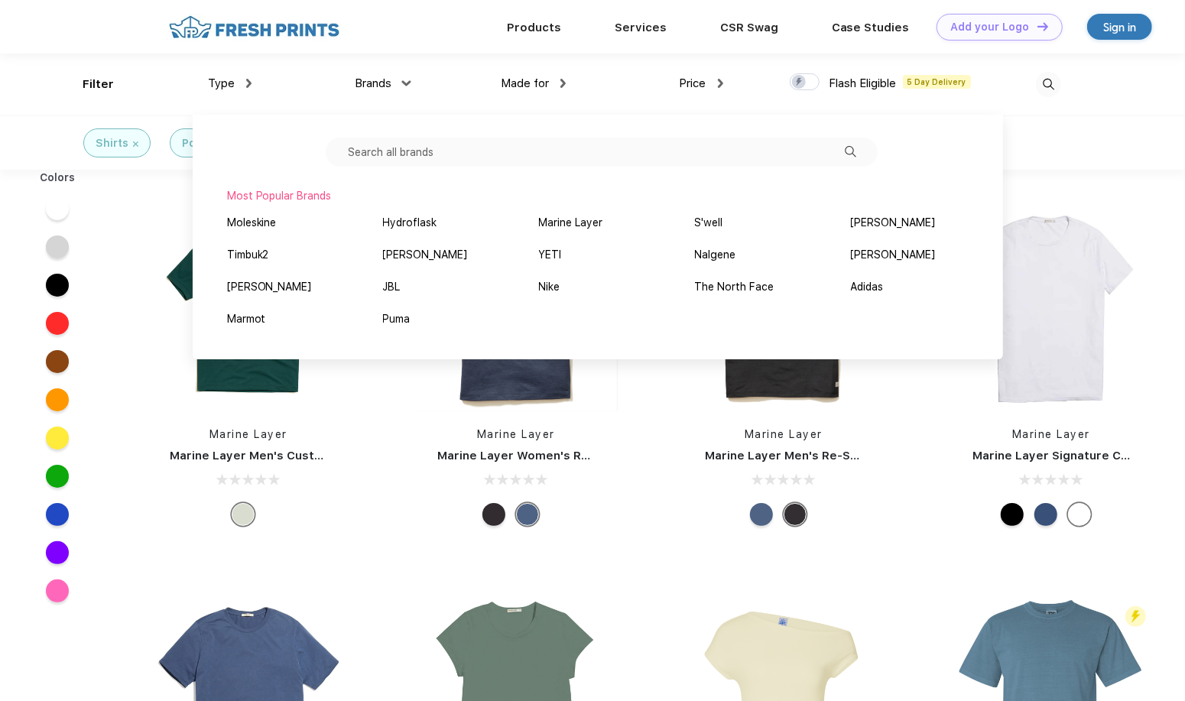 Image resolution: width=1185 pixels, height=701 pixels. I want to click on div: YETI, so click(550, 255).